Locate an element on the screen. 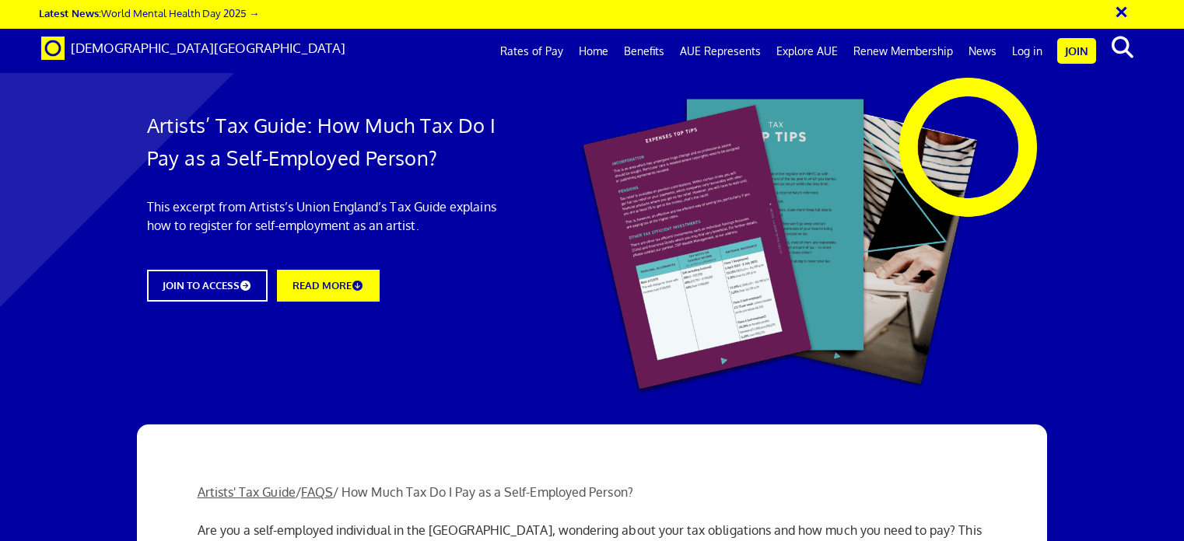 The width and height of the screenshot is (1184, 541). a: Home is located at coordinates (593, 51).